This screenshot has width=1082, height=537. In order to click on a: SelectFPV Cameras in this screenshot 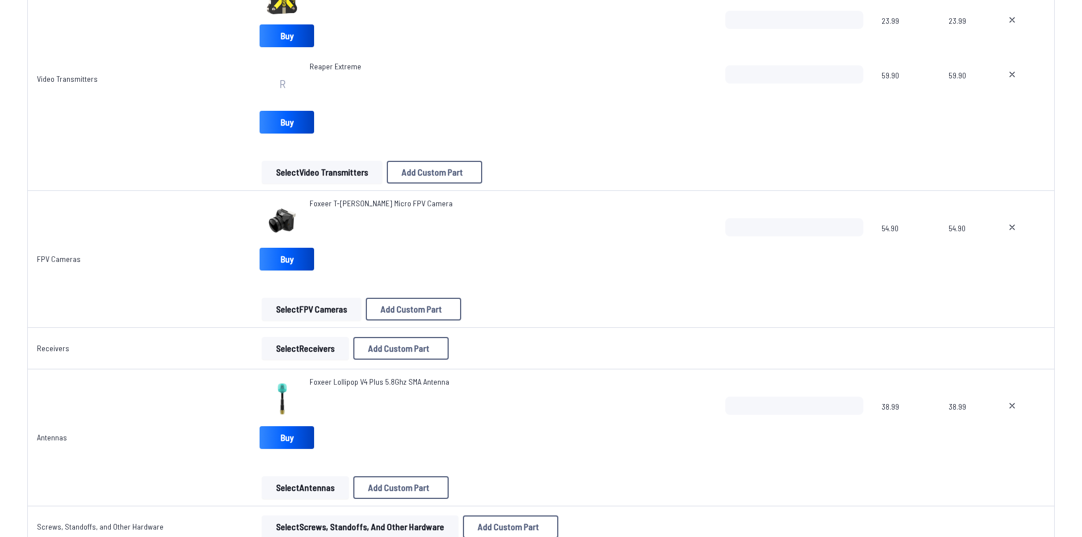, I will do `click(311, 309)`.